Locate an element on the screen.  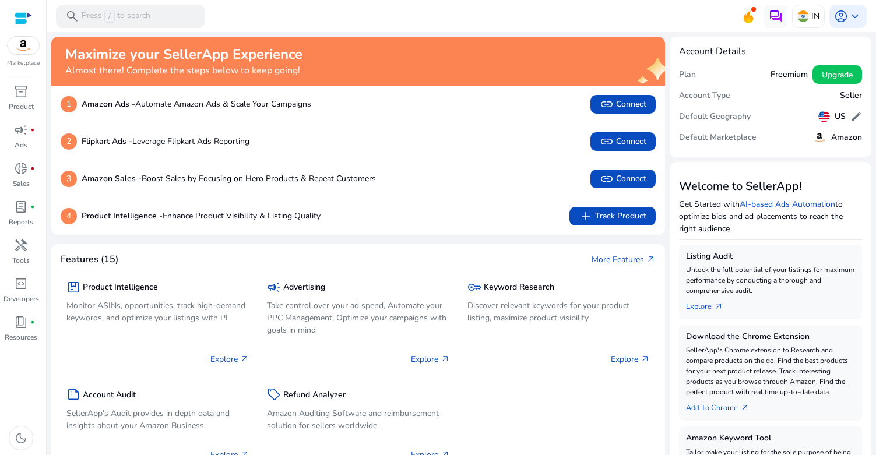
h5: Account Audit is located at coordinates (109, 395).